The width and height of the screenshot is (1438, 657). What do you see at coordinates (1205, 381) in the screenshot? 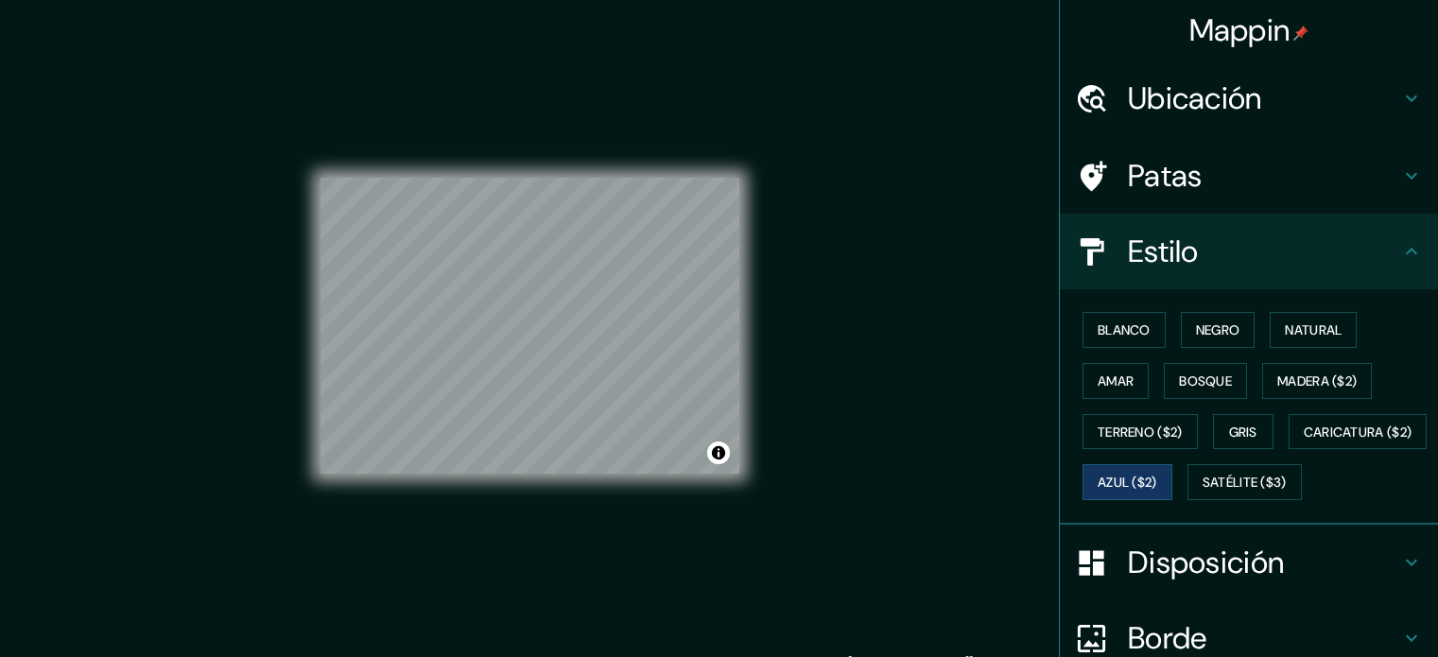
I see `button: Bosque` at bounding box center [1205, 381].